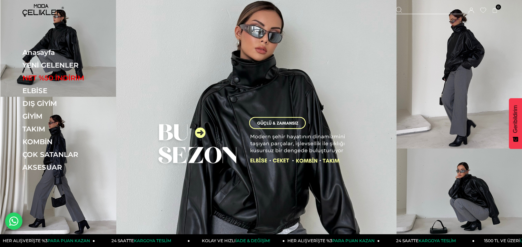  What do you see at coordinates (70, 91) in the screenshot?
I see `a: ELBİSE` at bounding box center [70, 91].